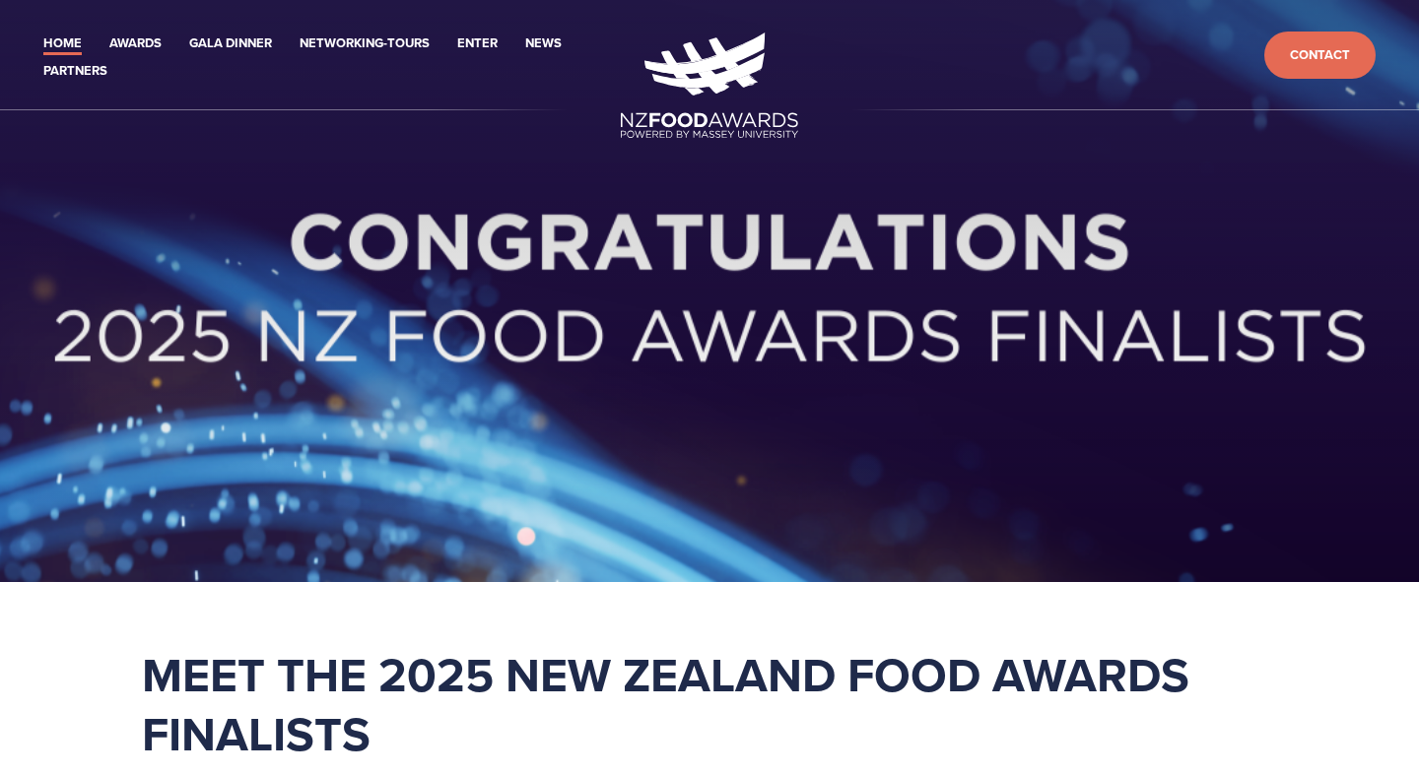 The height and width of the screenshot is (776, 1419). What do you see at coordinates (543, 43) in the screenshot?
I see `a: News` at bounding box center [543, 43].